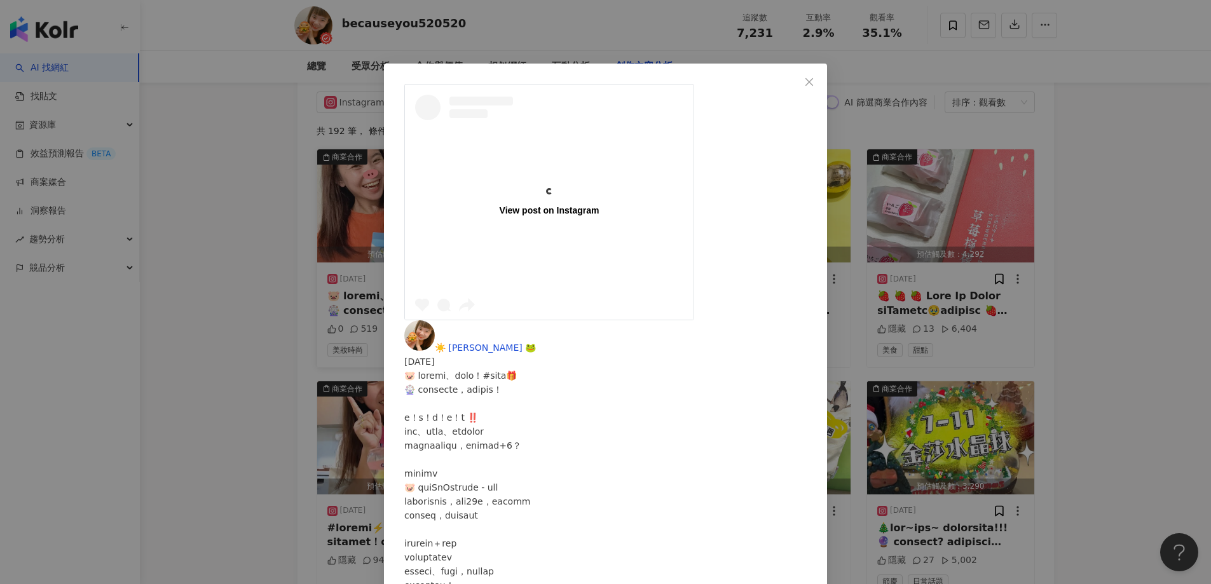 The width and height of the screenshot is (1211, 584). What do you see at coordinates (810, 82) in the screenshot?
I see `button: Close` at bounding box center [810, 82].